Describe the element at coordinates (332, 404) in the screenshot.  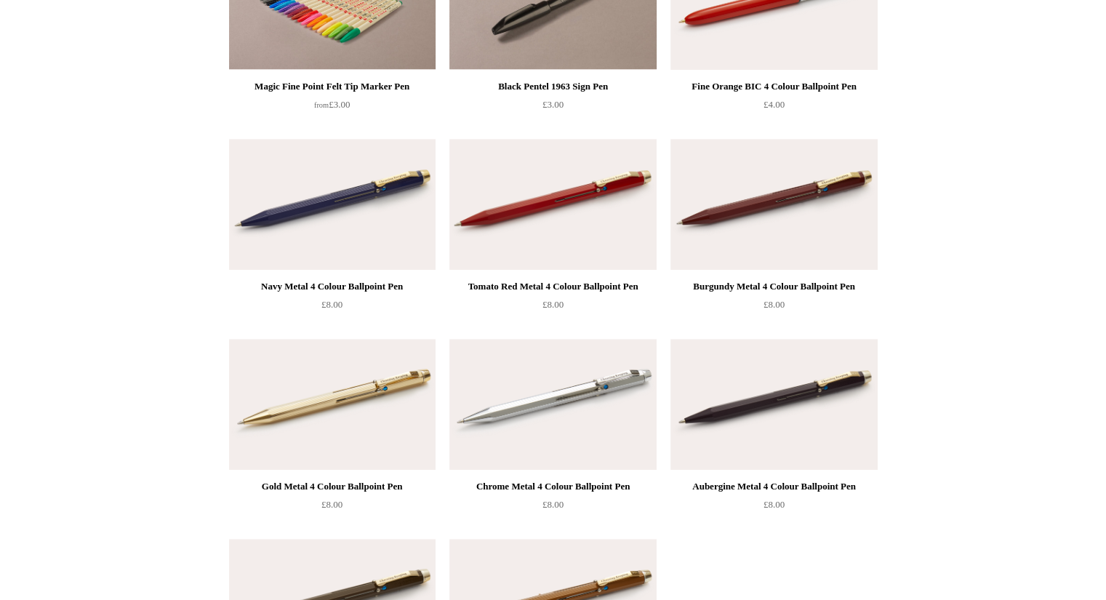
I see `a: Gold Metal 4 Colour Ballpoint Pen Gold Metal 4 Colour Ballpoint Pen` at that location.